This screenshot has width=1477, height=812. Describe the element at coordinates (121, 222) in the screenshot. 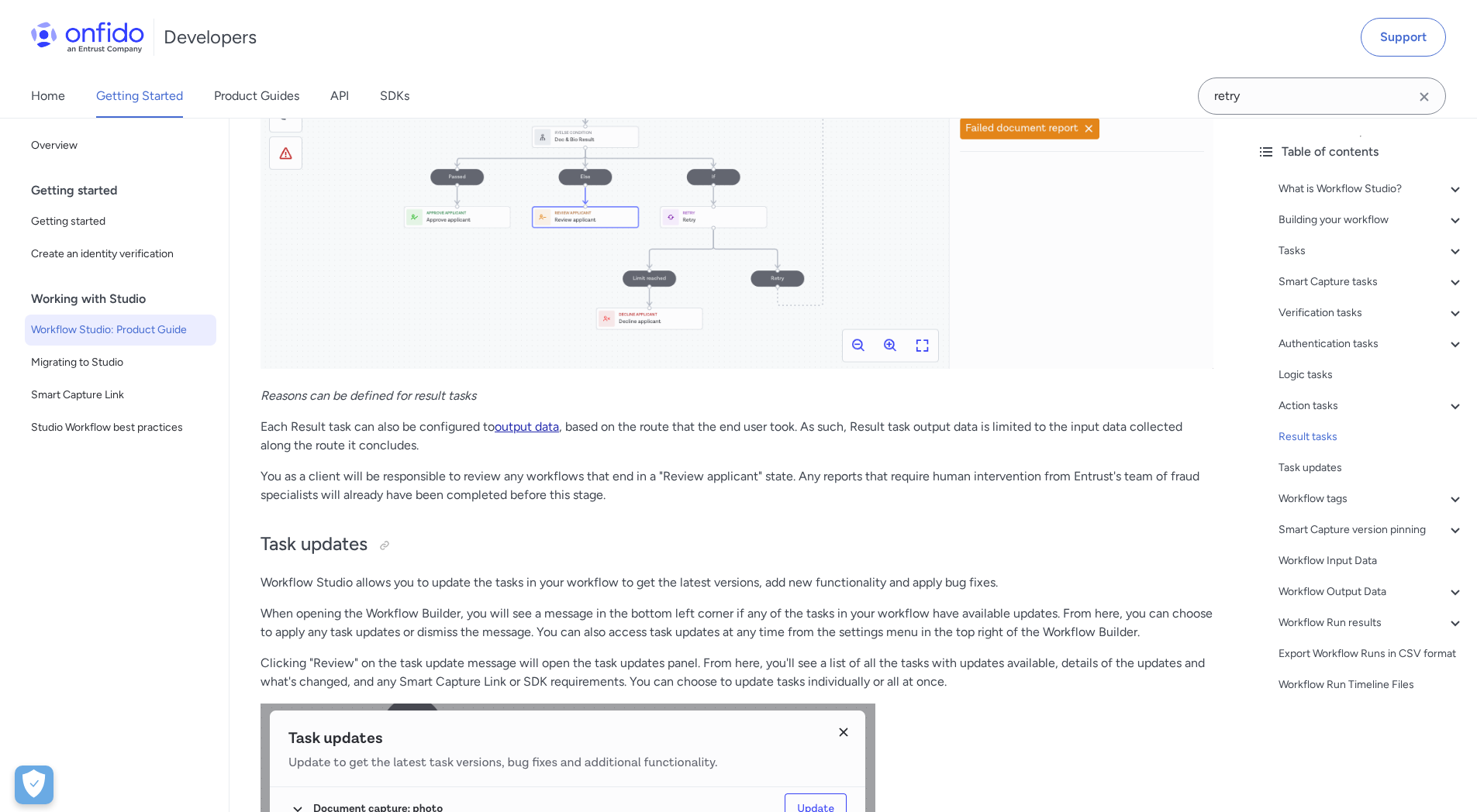

I see `span: Getting started` at that location.